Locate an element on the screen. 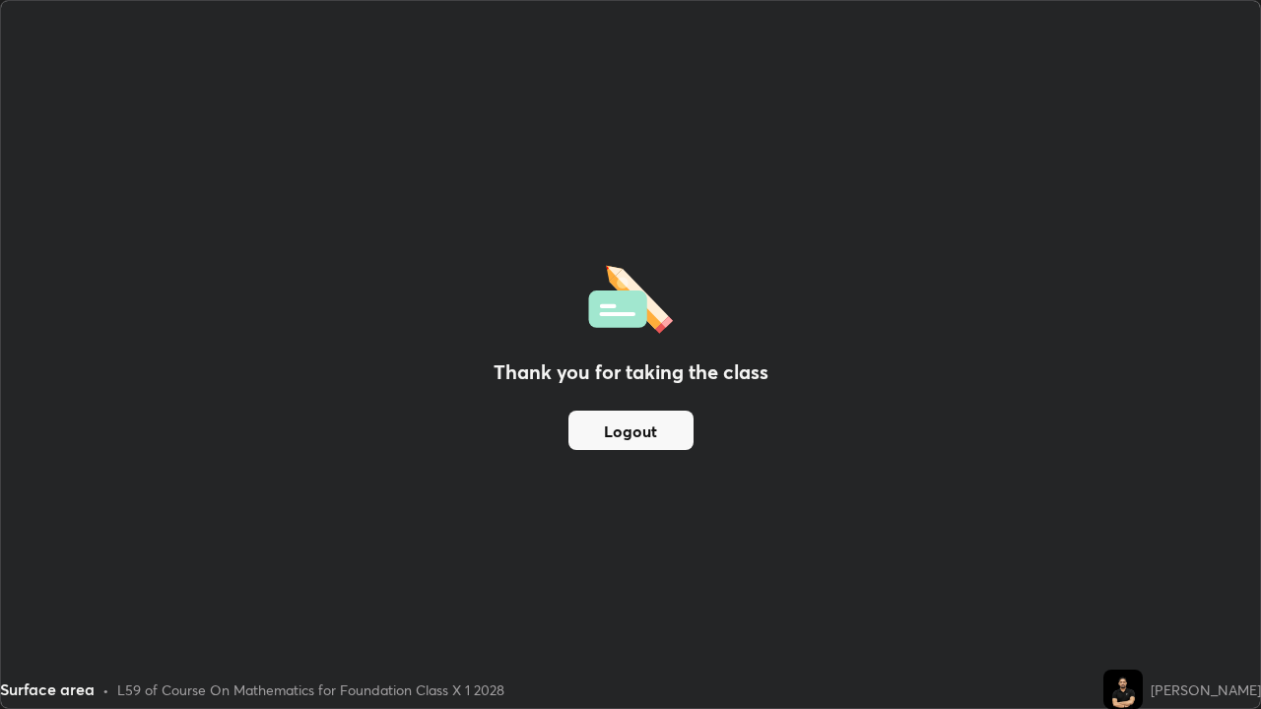 This screenshot has height=709, width=1261. img: offlineFeedback.1438e8b3.svg is located at coordinates (630, 296).